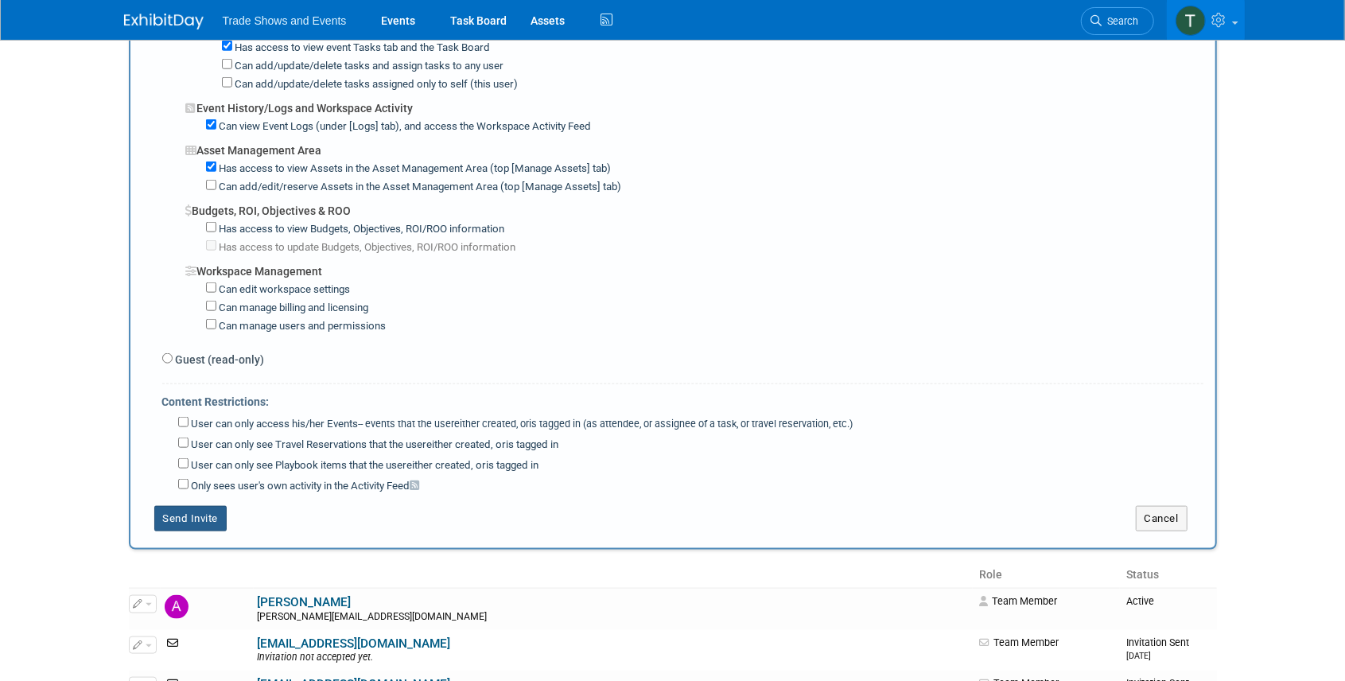  Describe the element at coordinates (285, 21) in the screenshot. I see `span: Trade Shows and Events` at that location.